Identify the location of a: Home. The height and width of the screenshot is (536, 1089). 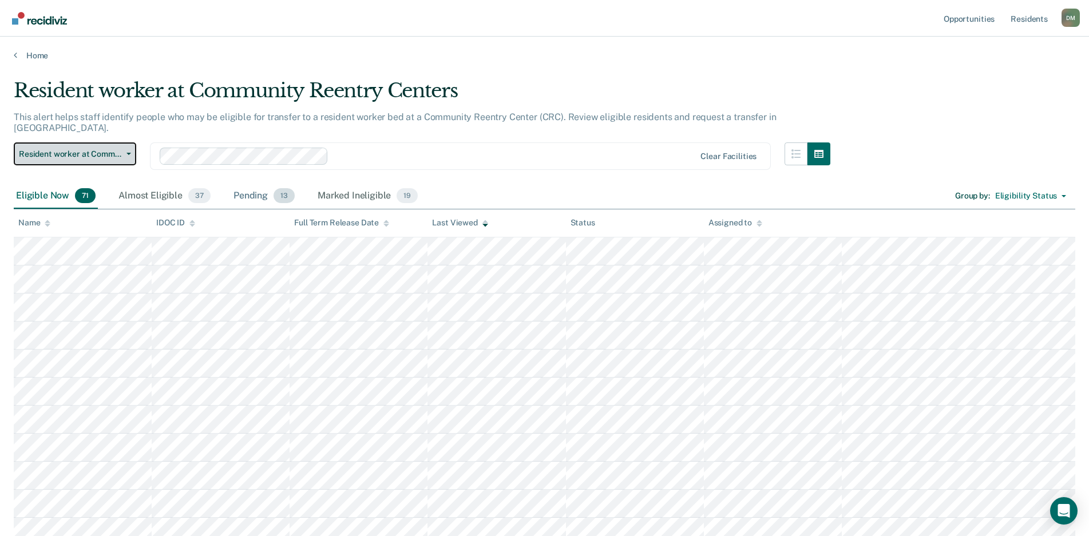
(544, 56).